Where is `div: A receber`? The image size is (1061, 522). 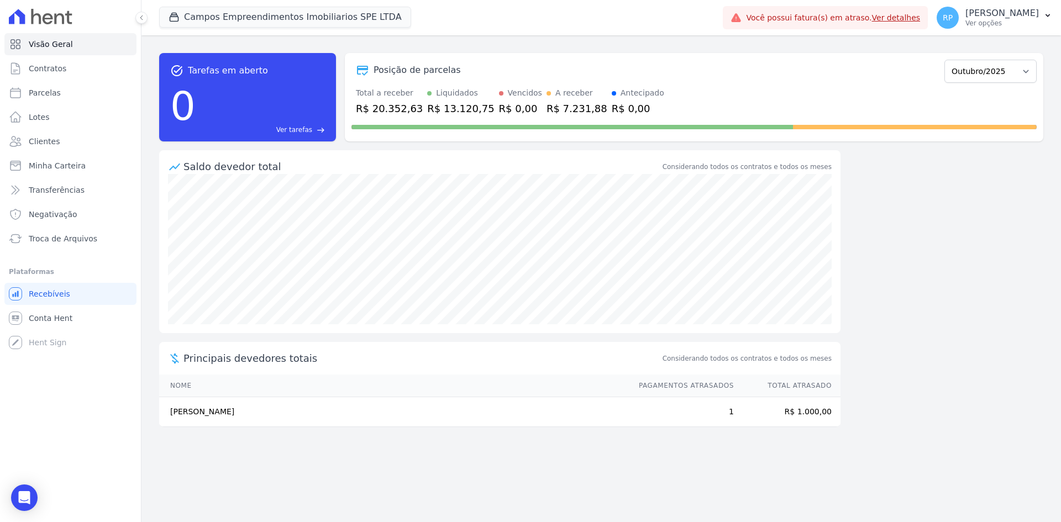 div: A receber is located at coordinates (574, 93).